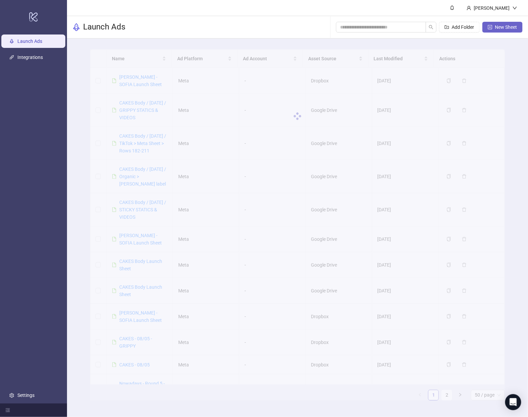 This screenshot has height=417, width=528. Describe the element at coordinates (104, 27) in the screenshot. I see `h3: Launch Ads` at that location.